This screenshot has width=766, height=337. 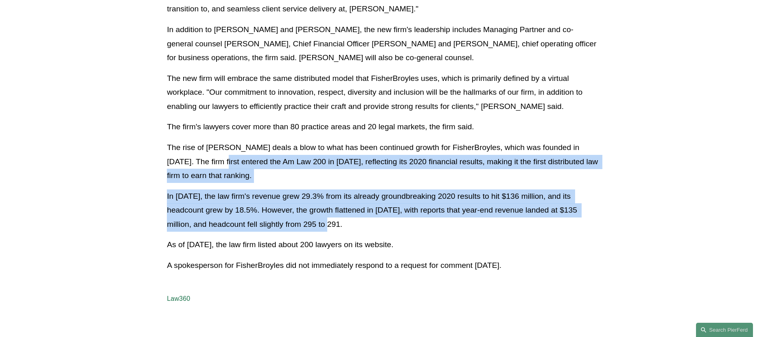 What do you see at coordinates (383, 127) in the screenshot?
I see `p: The firm's lawyers cover more than 80 practice areas and 20 legal markets, the firm said.` at bounding box center [383, 127].